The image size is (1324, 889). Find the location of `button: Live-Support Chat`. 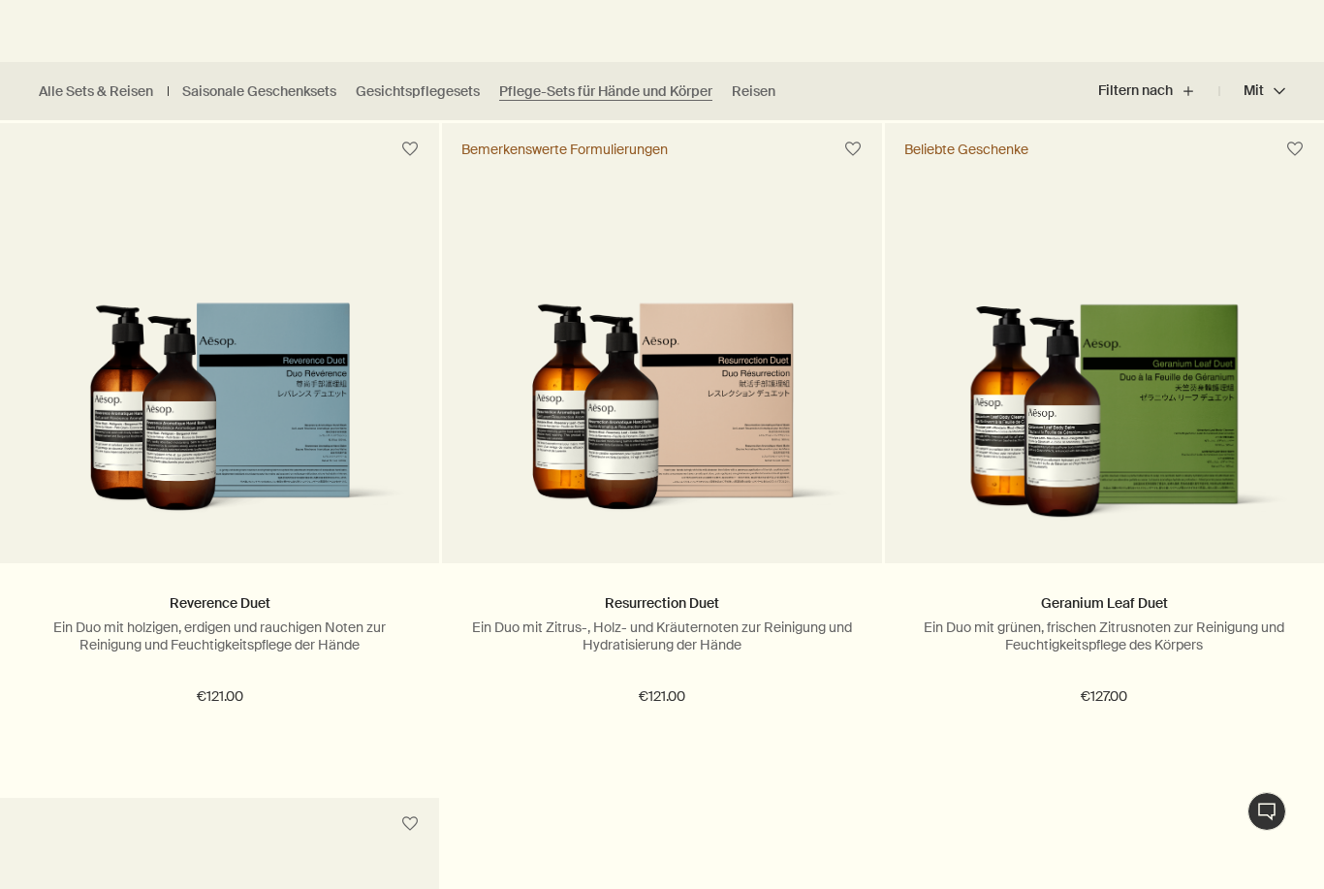

button: Live-Support Chat is located at coordinates (1267, 812).